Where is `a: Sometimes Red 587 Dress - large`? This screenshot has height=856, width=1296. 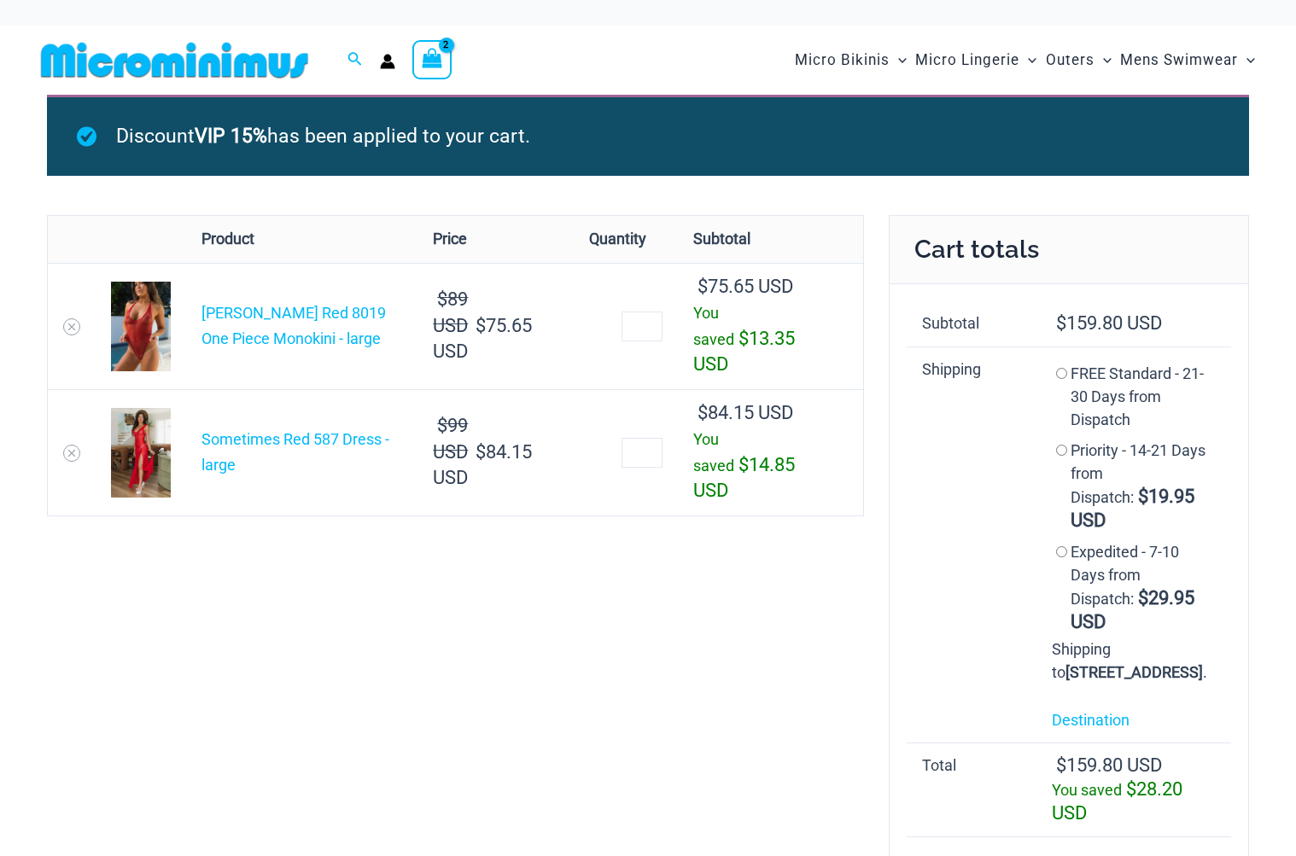 a: Sometimes Red 587 Dress - large is located at coordinates (295, 452).